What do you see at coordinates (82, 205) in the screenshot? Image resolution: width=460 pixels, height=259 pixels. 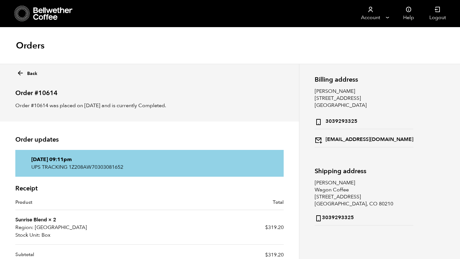 I see `th: Product` at bounding box center [82, 205].